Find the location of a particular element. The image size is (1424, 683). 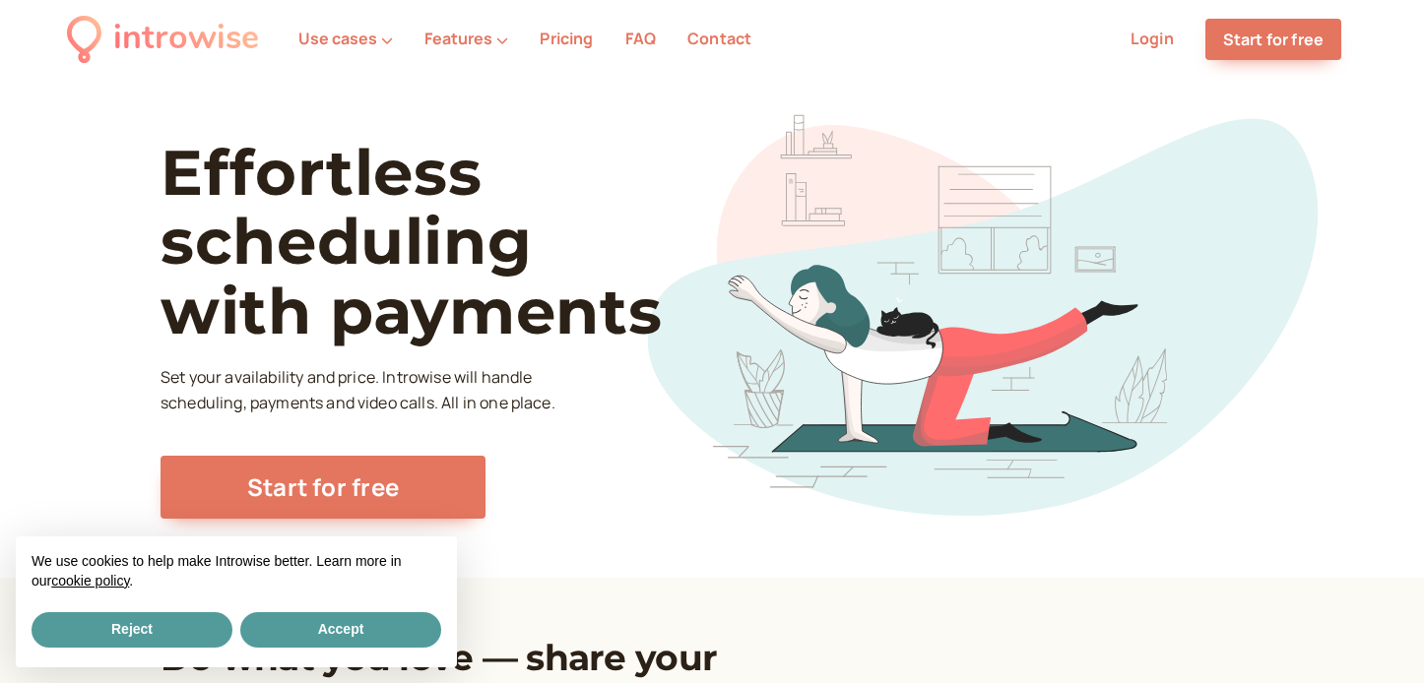

button: Reject is located at coordinates (132, 630).